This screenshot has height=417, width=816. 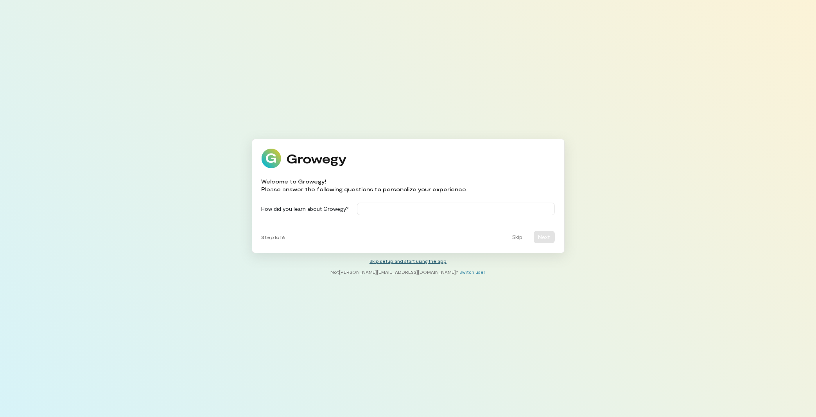 What do you see at coordinates (544, 237) in the screenshot?
I see `button: Next` at bounding box center [544, 237].